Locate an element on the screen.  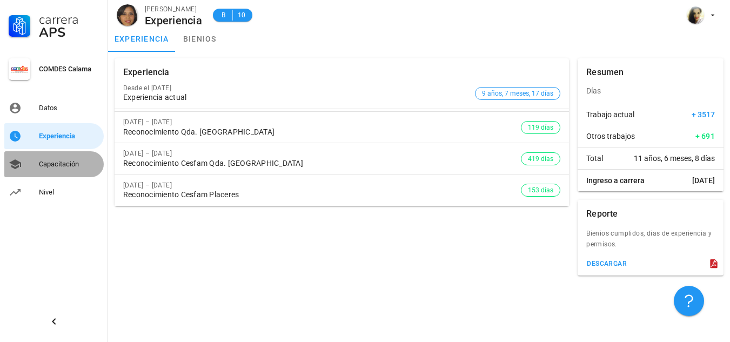
button: descargar is located at coordinates (606, 264).